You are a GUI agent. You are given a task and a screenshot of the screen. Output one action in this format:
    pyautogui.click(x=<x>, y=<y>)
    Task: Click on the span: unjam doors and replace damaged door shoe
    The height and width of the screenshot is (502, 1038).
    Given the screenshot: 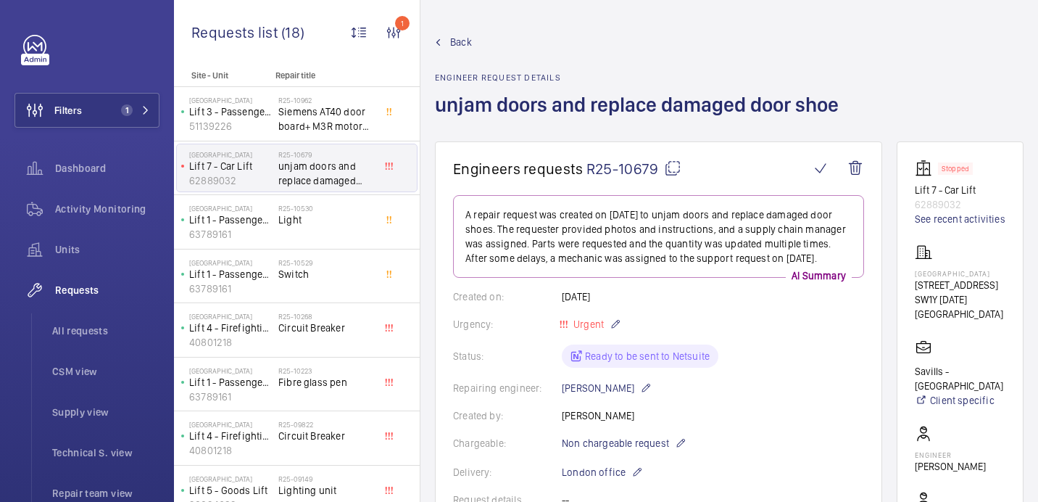 What is the action you would take?
    pyautogui.click(x=326, y=173)
    